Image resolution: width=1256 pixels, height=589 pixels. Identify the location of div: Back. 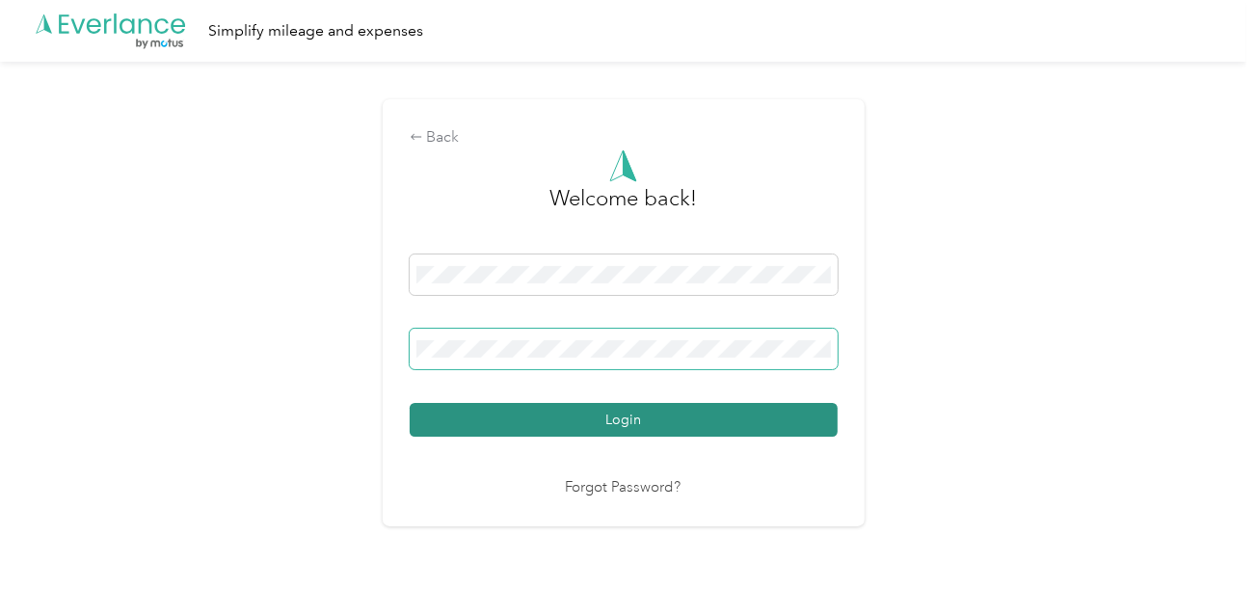
(624, 138).